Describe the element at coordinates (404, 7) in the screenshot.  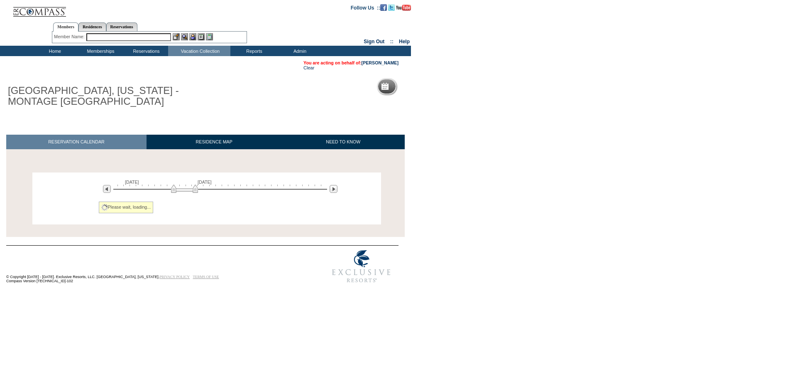
I see `a: Subscribe to our YouTube Channel` at that location.